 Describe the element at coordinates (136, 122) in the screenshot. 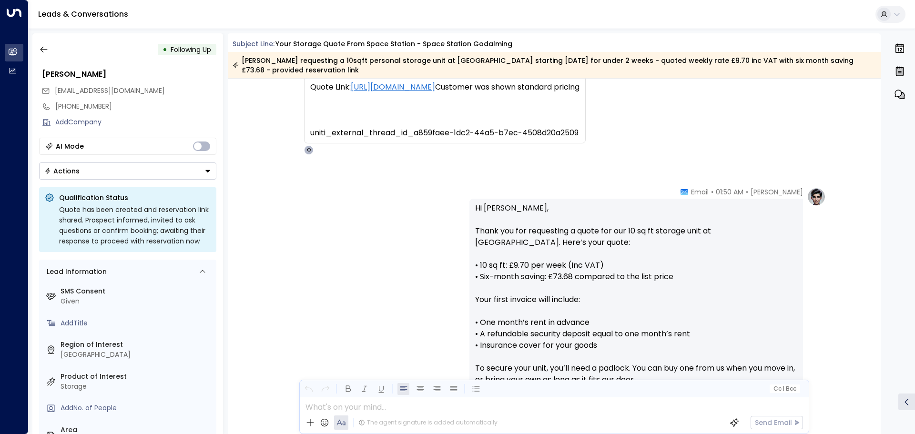

I see `div: AddCompany` at that location.